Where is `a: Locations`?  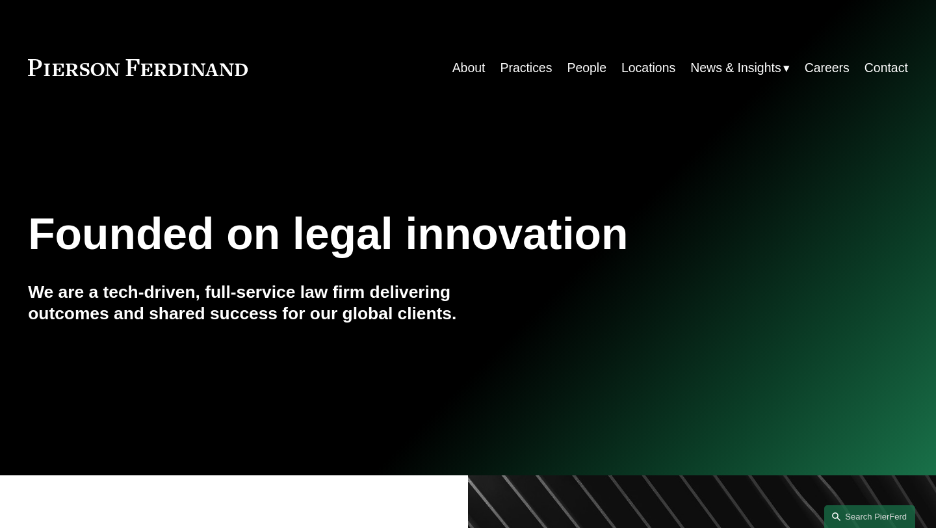
a: Locations is located at coordinates (648, 68).